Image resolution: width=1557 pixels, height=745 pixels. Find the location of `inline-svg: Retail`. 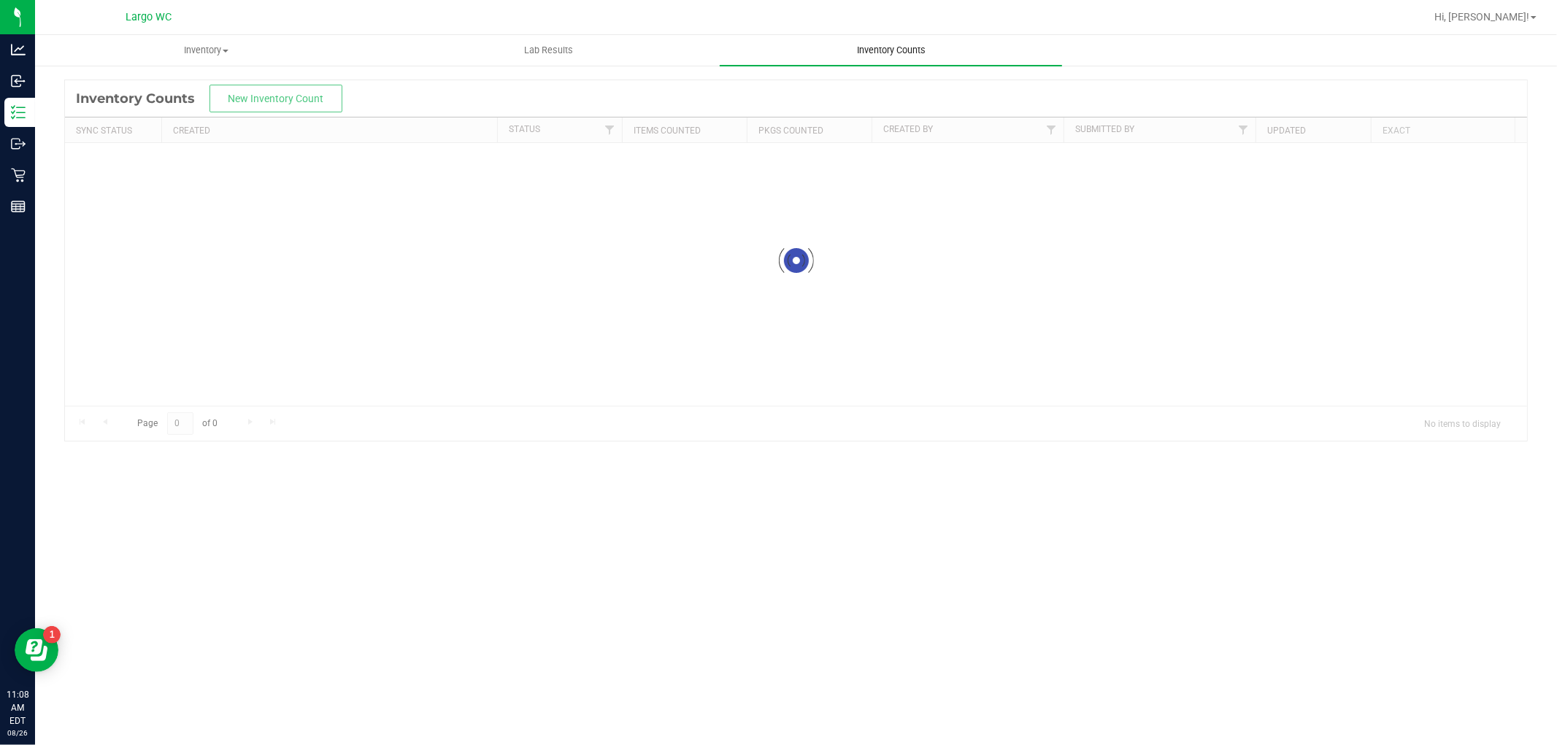

inline-svg: Retail is located at coordinates (18, 175).